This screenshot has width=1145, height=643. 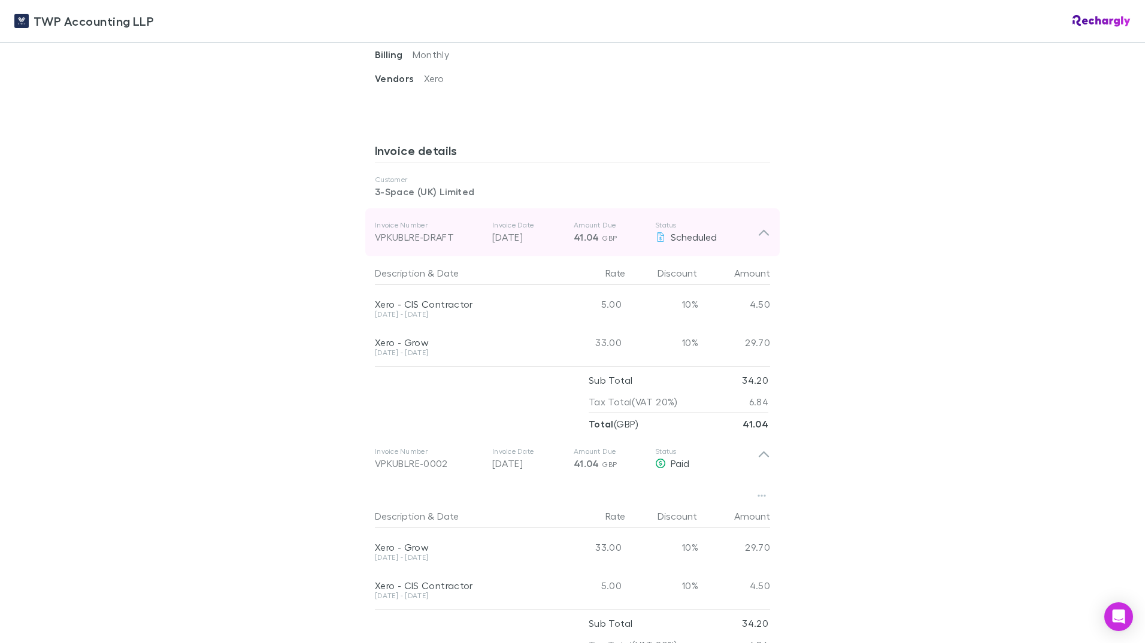 I want to click on span: Paid, so click(x=680, y=463).